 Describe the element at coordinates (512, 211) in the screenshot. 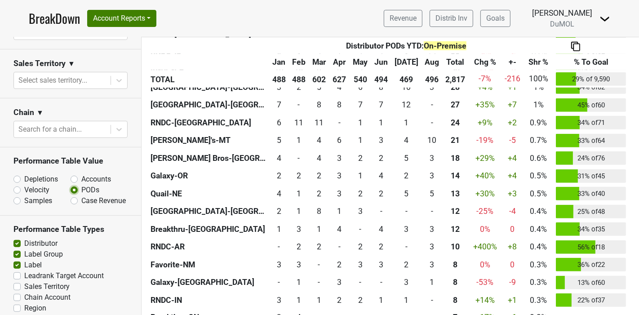

I see `div: -4` at that location.